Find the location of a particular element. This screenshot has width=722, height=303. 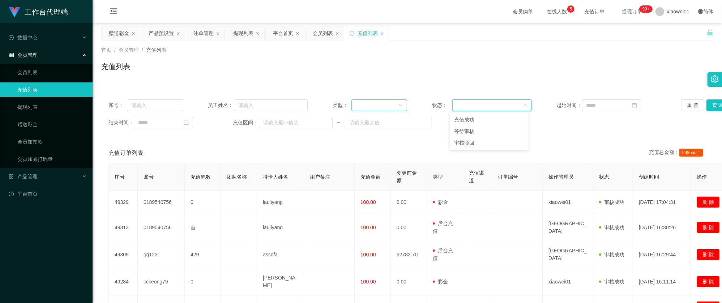

span: 创建时间 is located at coordinates (649, 177).